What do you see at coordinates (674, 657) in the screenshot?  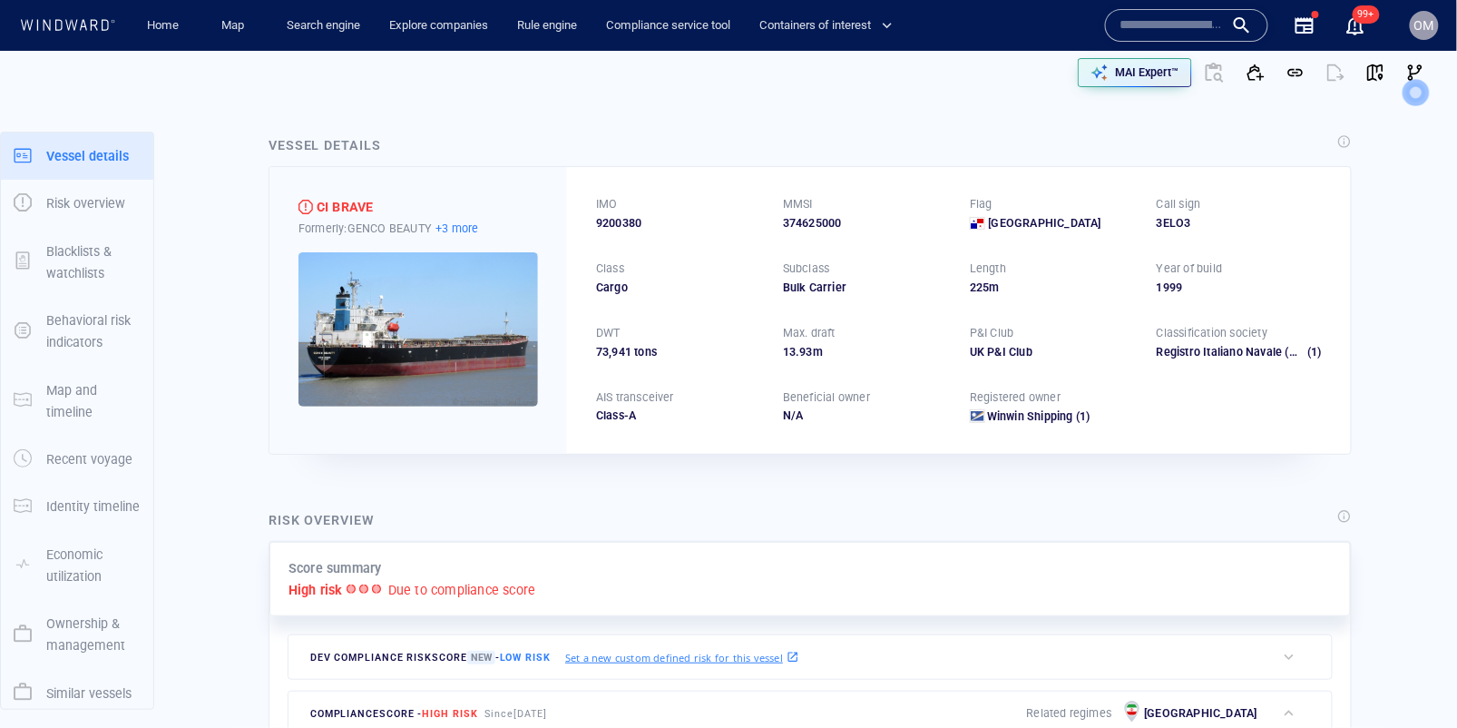 I see `p: Set a new custom defined risk for this vessel` at bounding box center [674, 657].